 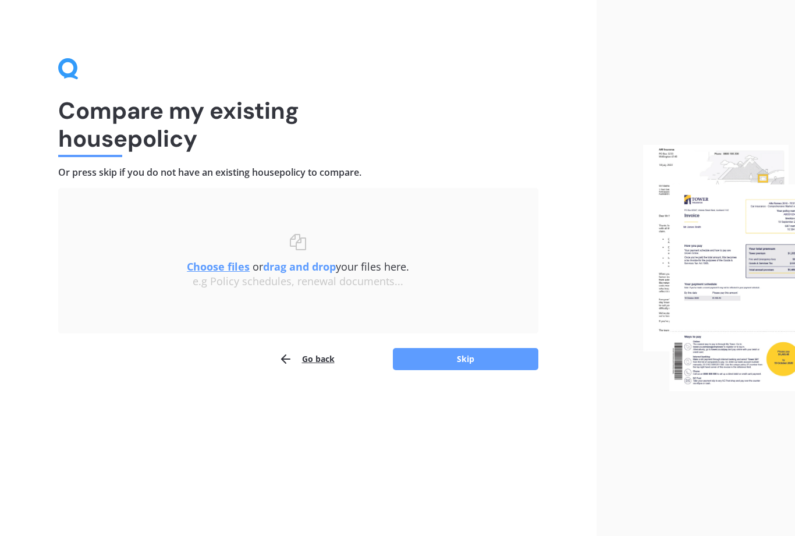 I want to click on u: Choose files, so click(x=218, y=266).